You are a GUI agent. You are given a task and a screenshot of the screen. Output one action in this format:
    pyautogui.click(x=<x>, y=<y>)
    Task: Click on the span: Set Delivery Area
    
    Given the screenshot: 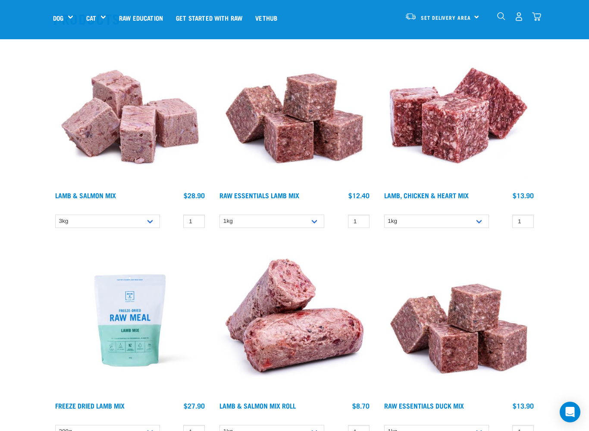 What is the action you would take?
    pyautogui.click(x=446, y=17)
    